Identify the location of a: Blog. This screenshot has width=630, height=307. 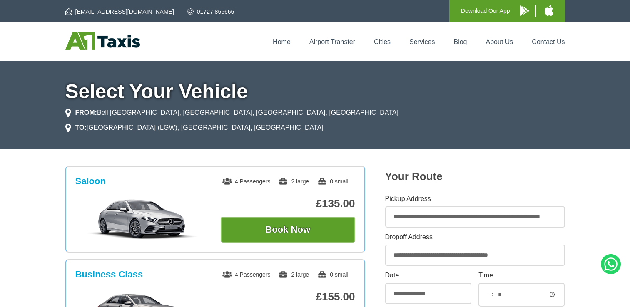
(460, 42).